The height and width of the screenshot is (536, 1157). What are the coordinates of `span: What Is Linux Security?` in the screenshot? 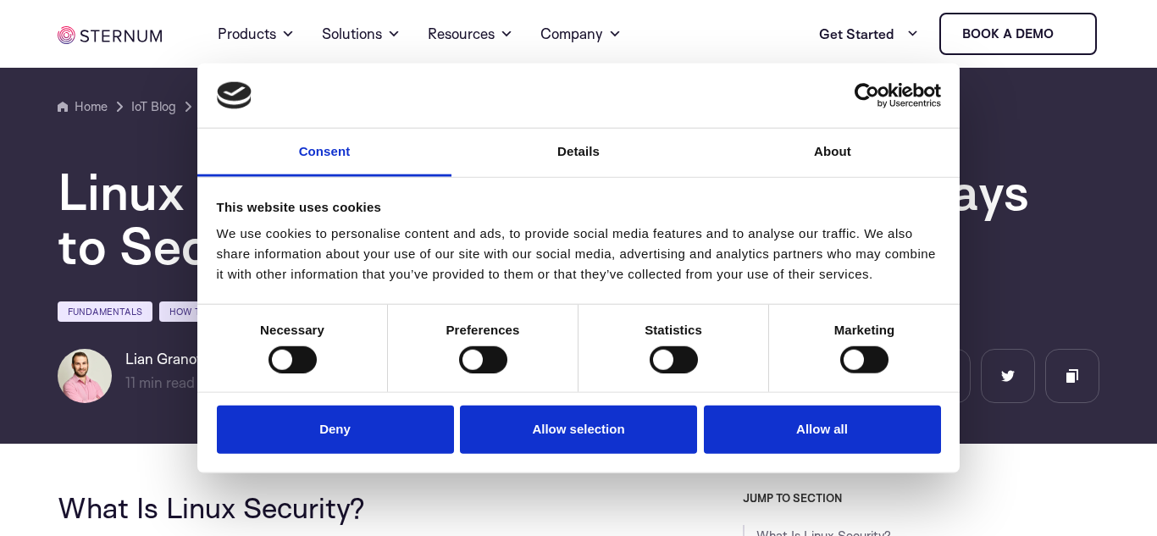 It's located at (211, 507).